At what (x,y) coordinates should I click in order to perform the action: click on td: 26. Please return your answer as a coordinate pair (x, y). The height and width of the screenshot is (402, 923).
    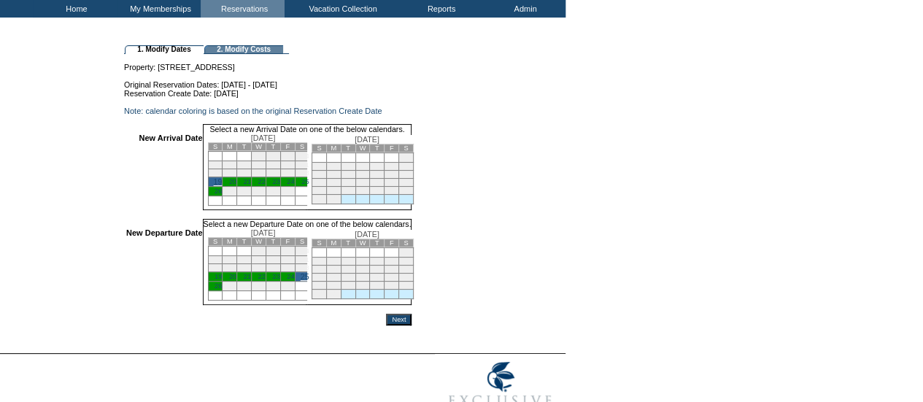
    Looking at the image, I should click on (362, 285).